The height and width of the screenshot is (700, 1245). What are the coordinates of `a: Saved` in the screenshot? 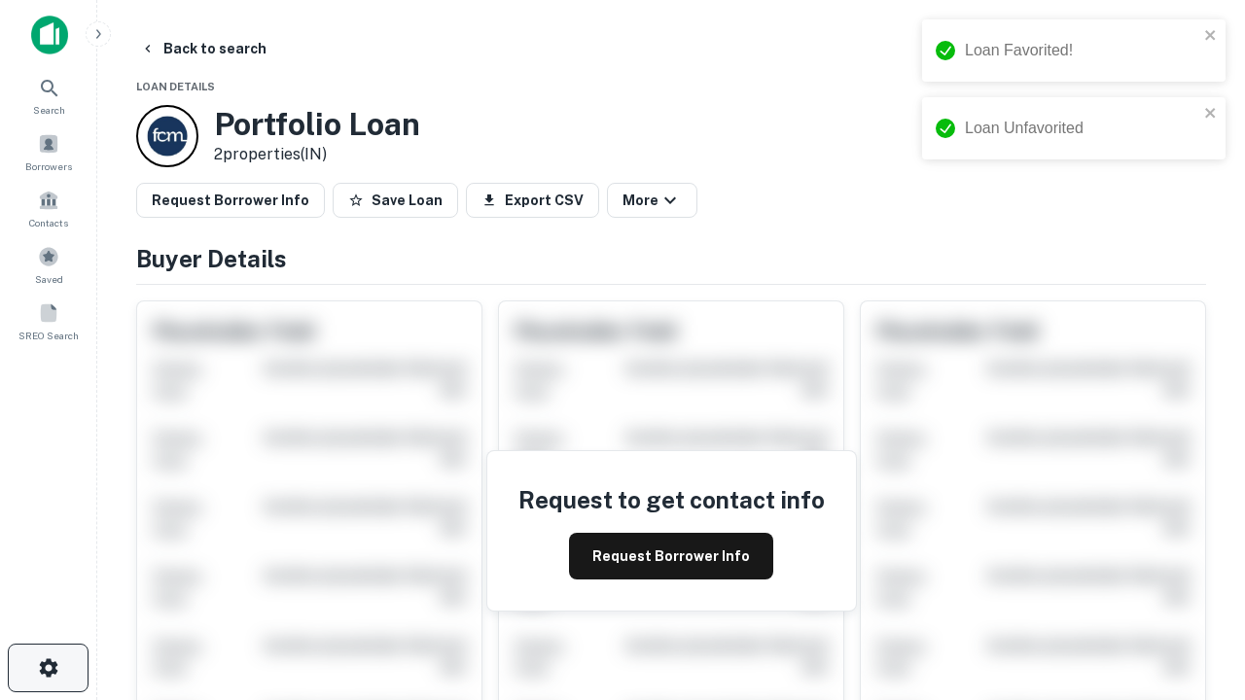 It's located at (49, 265).